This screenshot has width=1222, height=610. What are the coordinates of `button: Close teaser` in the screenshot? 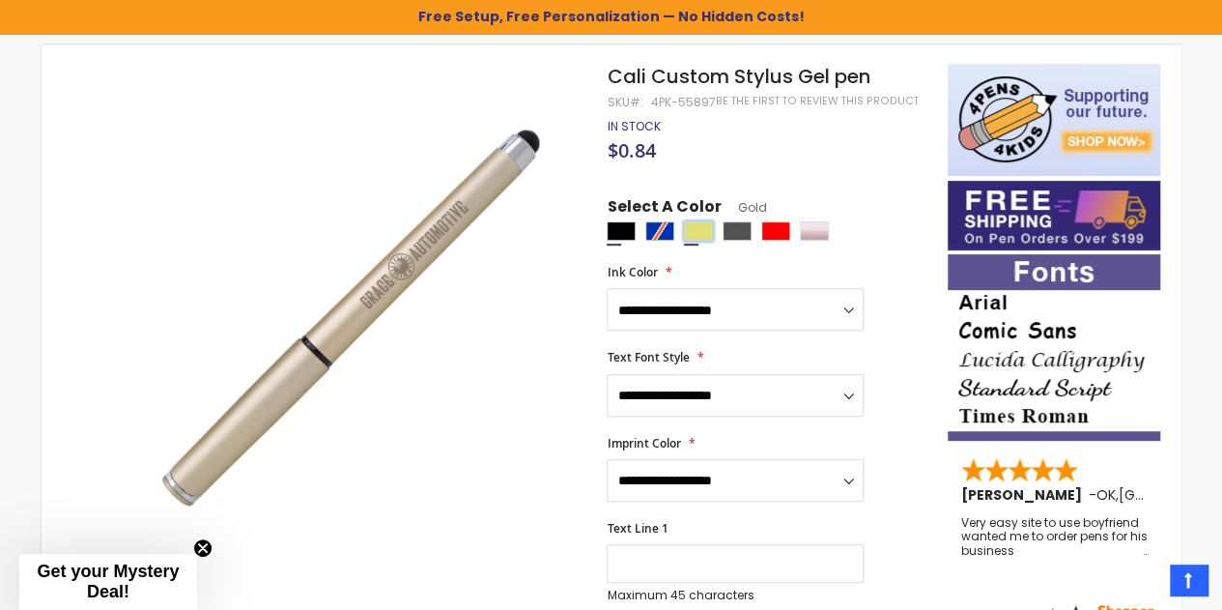 It's located at (203, 548).